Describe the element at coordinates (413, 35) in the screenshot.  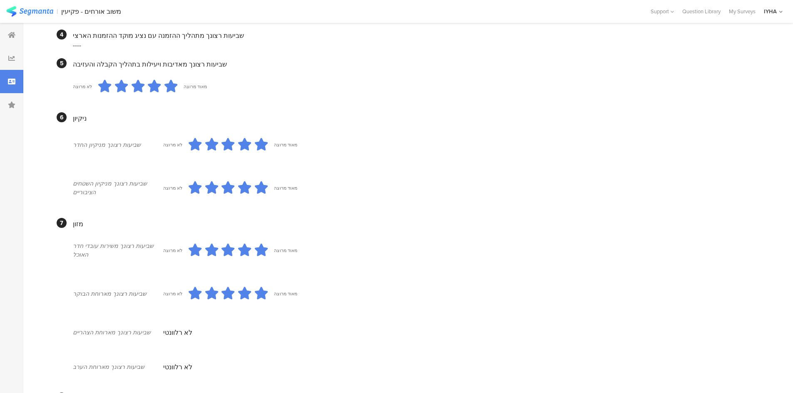
I see `div: שביעות רצונך מתהליך ההזמנה עם נציג מוקד ההזמנות הארצי` at that location.